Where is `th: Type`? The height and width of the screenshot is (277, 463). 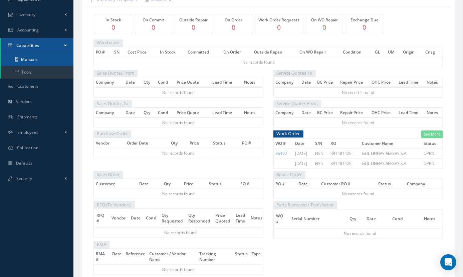 th: Type is located at coordinates (257, 256).